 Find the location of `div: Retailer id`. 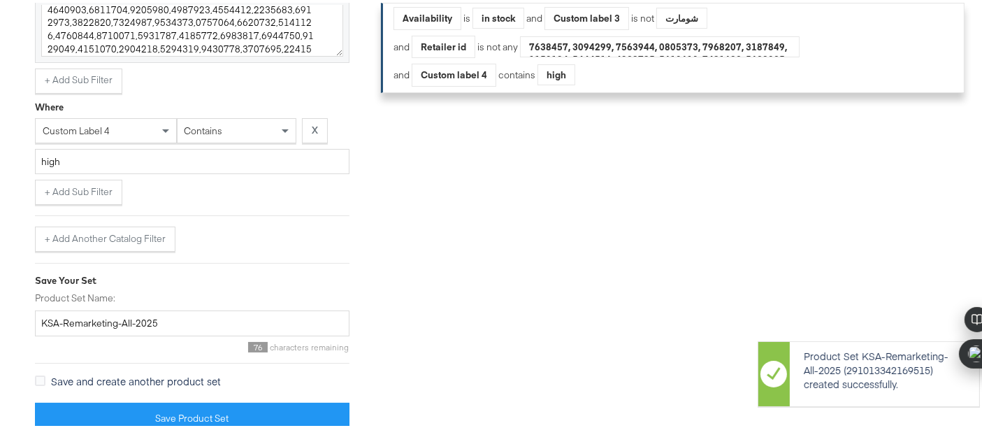

div: Retailer id is located at coordinates (443, 44).